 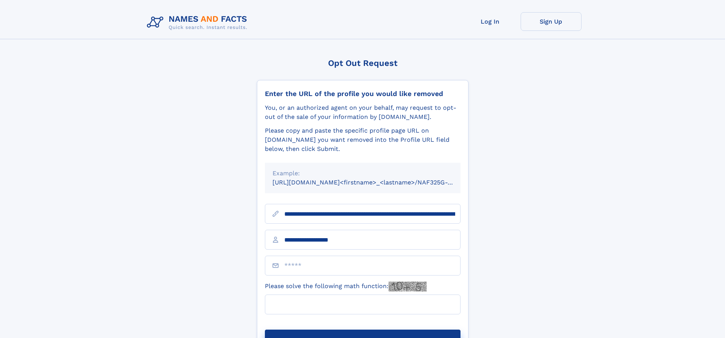 I want to click on a: Sign Up, so click(x=551, y=21).